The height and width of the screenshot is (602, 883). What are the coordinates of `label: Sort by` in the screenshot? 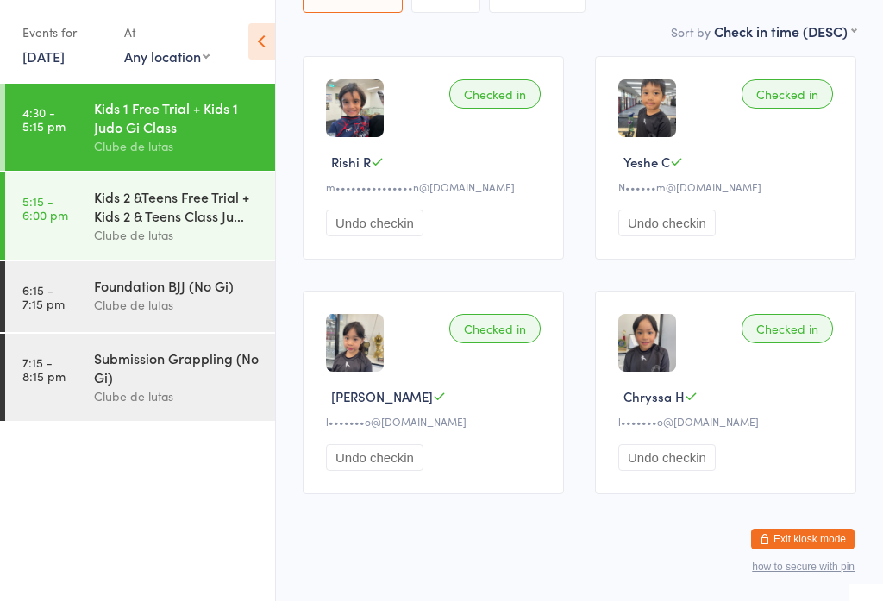 It's located at (691, 33).